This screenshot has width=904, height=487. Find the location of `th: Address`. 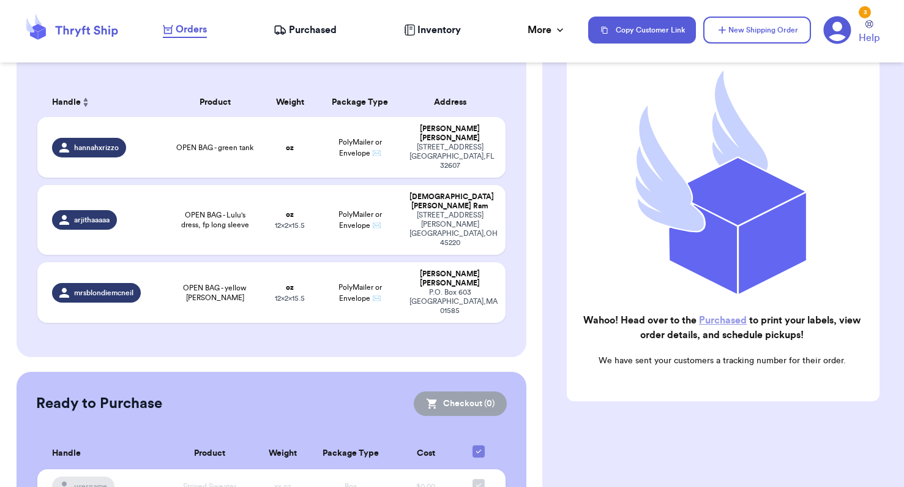

th: Address is located at coordinates (454, 102).